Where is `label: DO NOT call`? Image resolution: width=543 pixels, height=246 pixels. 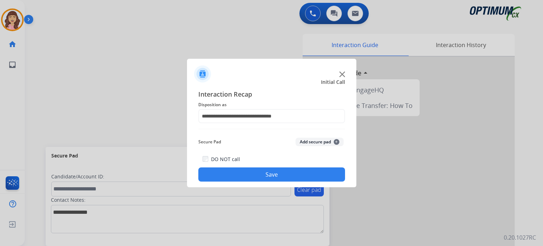 label: DO NOT call is located at coordinates (225, 159).